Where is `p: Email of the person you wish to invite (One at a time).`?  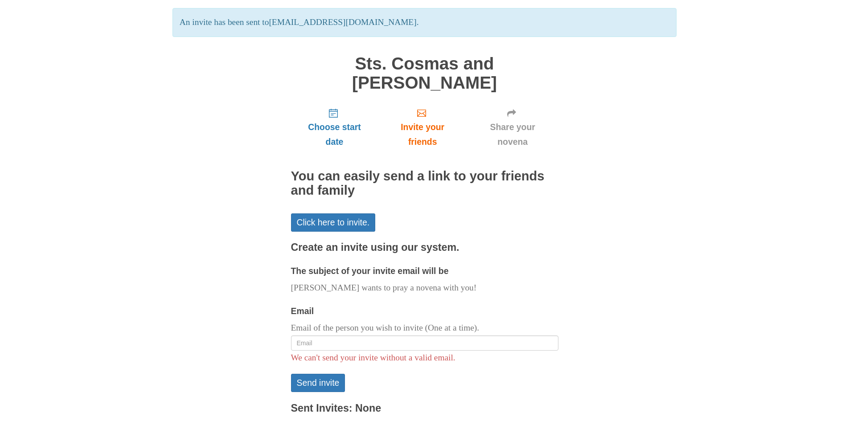
p: Email of the person you wish to invite (One at a time). is located at coordinates (425, 328).